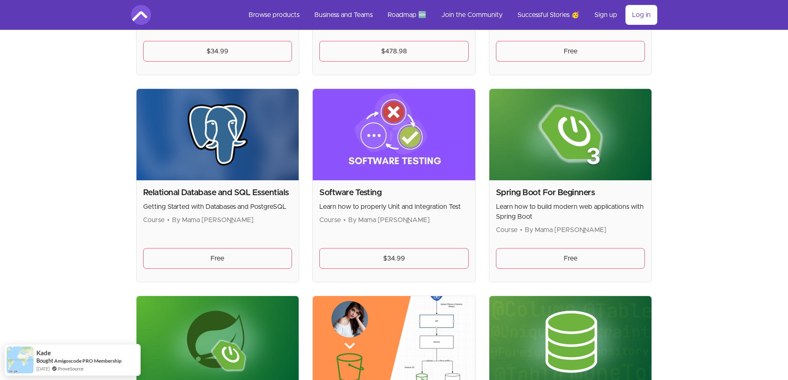  What do you see at coordinates (141, 15) in the screenshot?
I see `img: Amigoscode logo` at bounding box center [141, 15].